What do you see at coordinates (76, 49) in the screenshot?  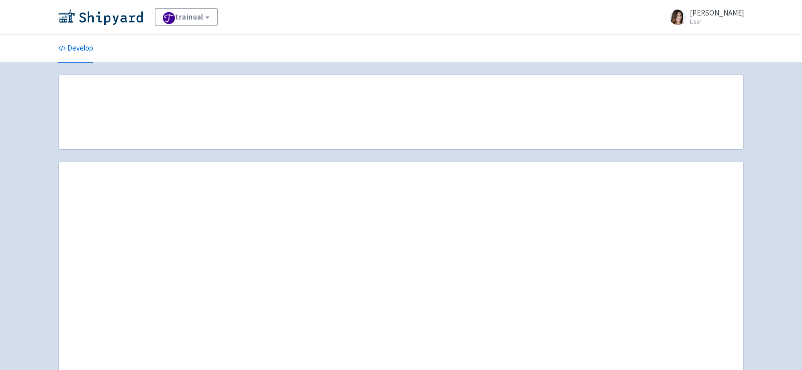 I see `a: Develop` at bounding box center [76, 49].